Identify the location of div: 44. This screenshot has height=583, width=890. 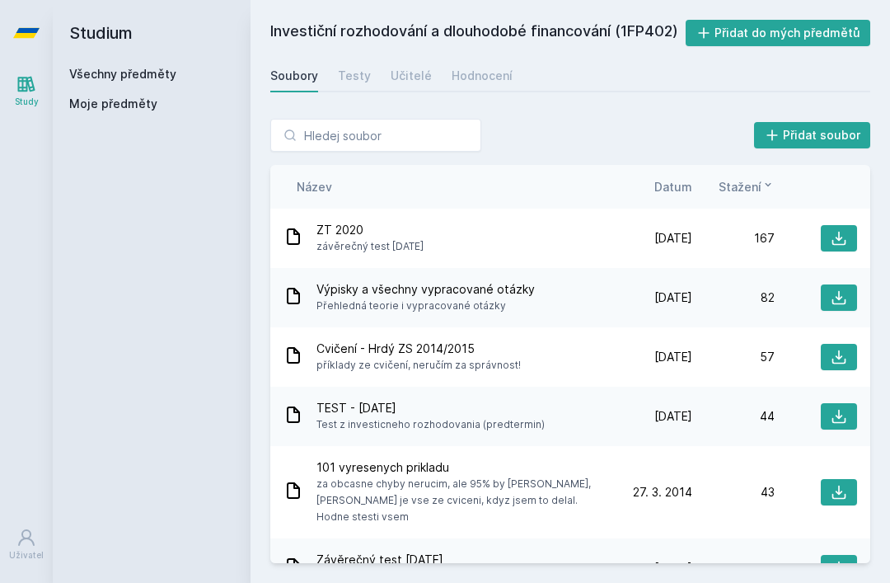
(734, 416).